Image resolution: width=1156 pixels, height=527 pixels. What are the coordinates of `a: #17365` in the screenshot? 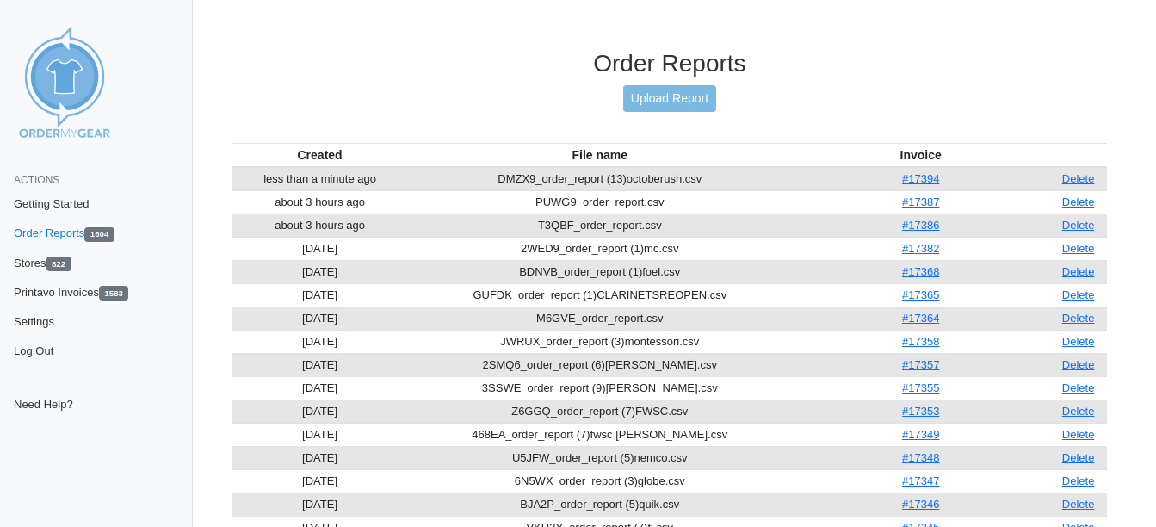 It's located at (920, 294).